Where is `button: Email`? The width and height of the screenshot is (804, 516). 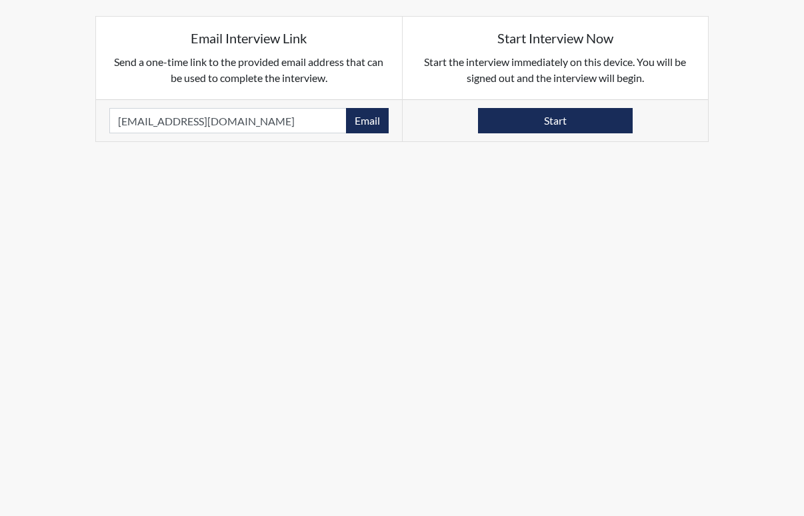 button: Email is located at coordinates (367, 121).